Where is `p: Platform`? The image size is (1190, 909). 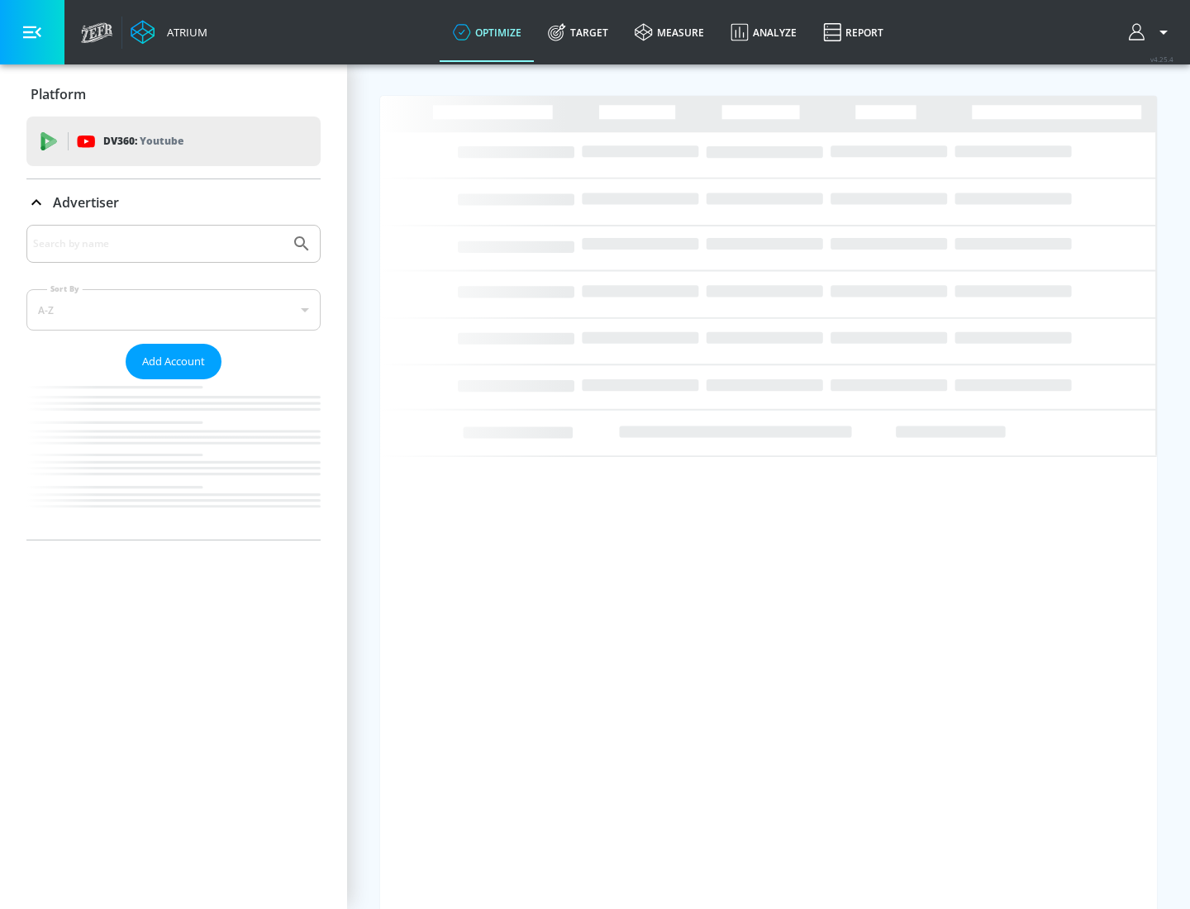
p: Platform is located at coordinates (58, 94).